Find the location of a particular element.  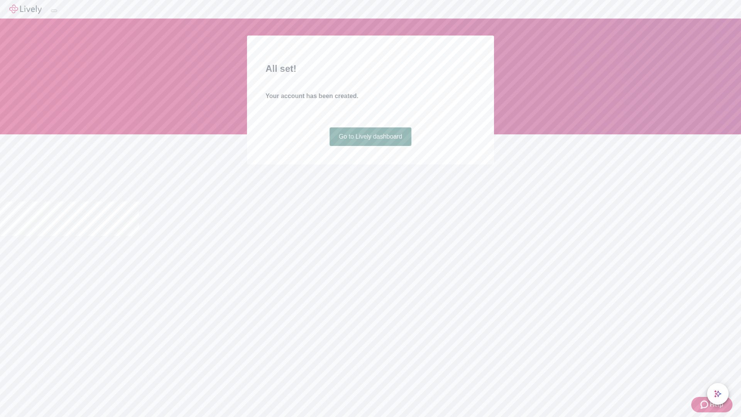

span: Help is located at coordinates (717, 405).